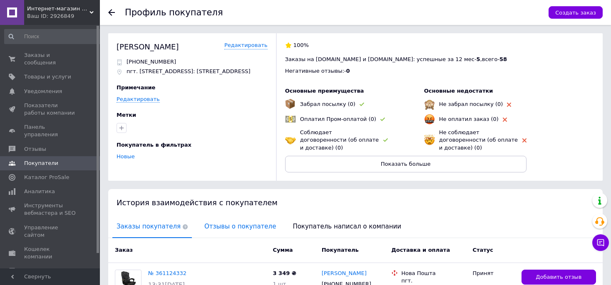 The width and height of the screenshot is (611, 285). What do you see at coordinates (283, 250) in the screenshot?
I see `span: Сумма` at bounding box center [283, 250].